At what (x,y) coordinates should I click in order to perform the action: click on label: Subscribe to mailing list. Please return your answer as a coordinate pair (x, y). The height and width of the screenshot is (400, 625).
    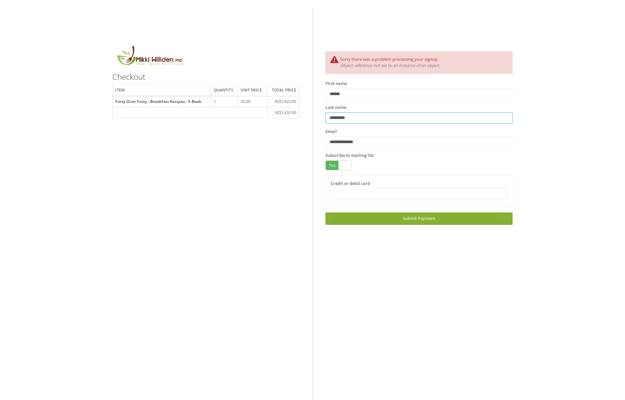
    Looking at the image, I should click on (350, 156).